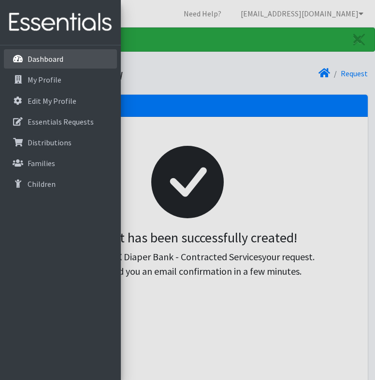 The width and height of the screenshot is (375, 380). What do you see at coordinates (60, 22) in the screenshot?
I see `img: HumanEssentials` at bounding box center [60, 22].